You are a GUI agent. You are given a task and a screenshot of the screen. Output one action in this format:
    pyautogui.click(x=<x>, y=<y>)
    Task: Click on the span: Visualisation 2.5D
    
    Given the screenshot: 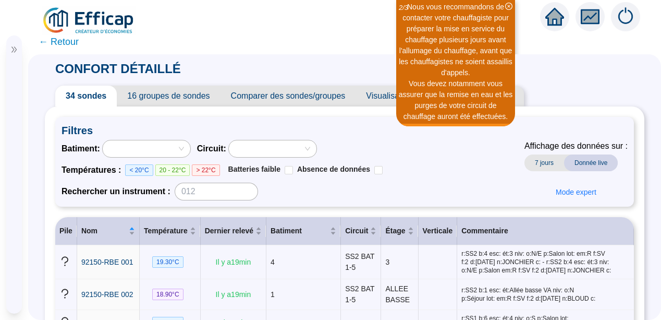 What is the action you would take?
    pyautogui.click(x=399, y=96)
    